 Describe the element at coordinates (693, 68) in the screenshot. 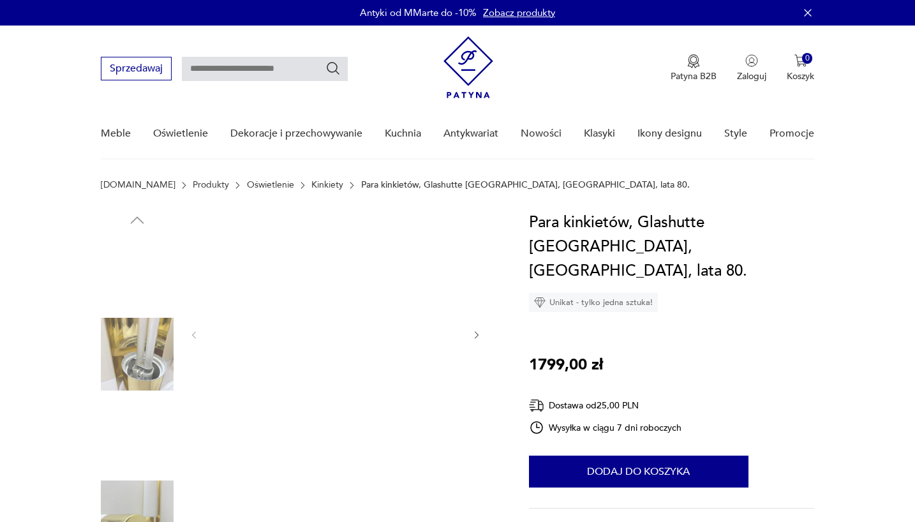

I see `a: Ikona medaluPatyna B2B` at that location.